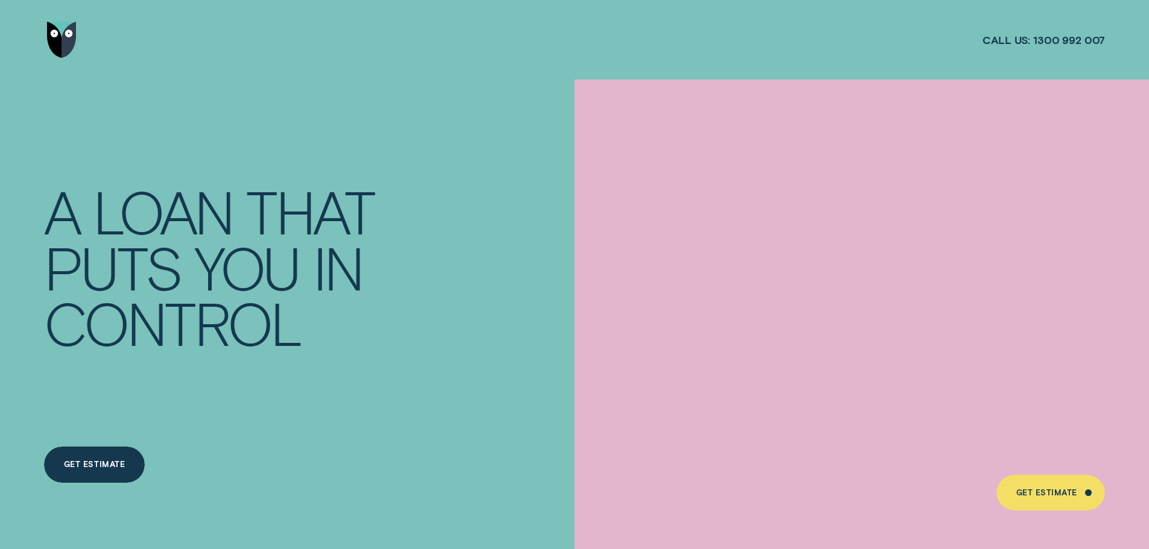 The height and width of the screenshot is (549, 1149). I want to click on span: 1300 992 007, so click(1069, 40).